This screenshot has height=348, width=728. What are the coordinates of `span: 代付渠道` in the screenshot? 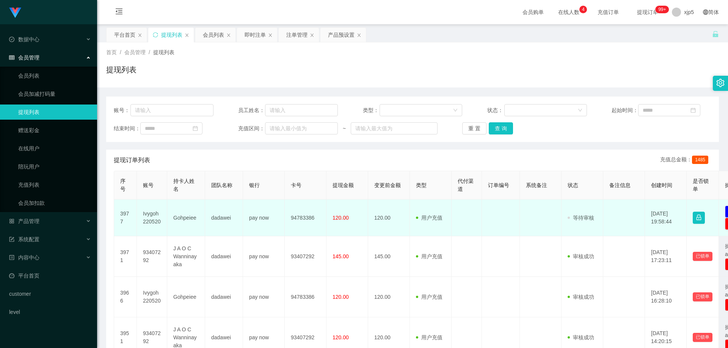 It's located at (465, 185).